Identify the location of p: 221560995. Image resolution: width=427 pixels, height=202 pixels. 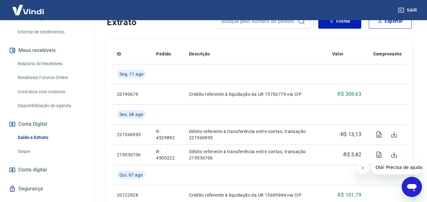
(131, 135).